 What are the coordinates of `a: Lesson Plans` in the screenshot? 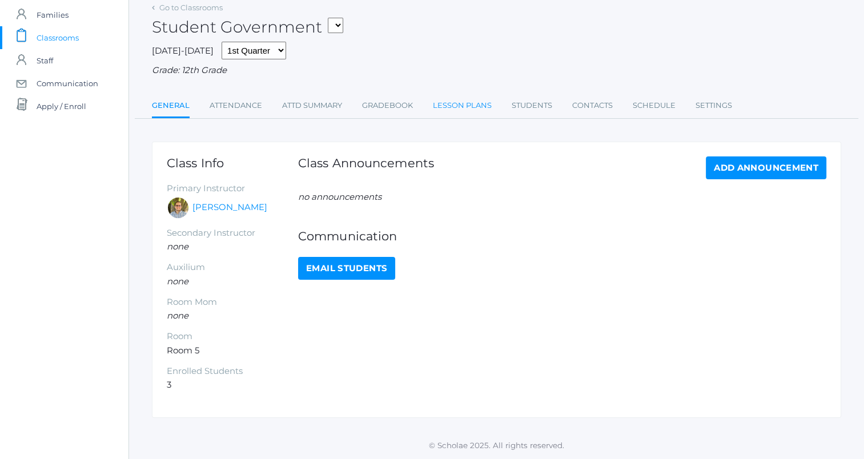 It's located at (462, 106).